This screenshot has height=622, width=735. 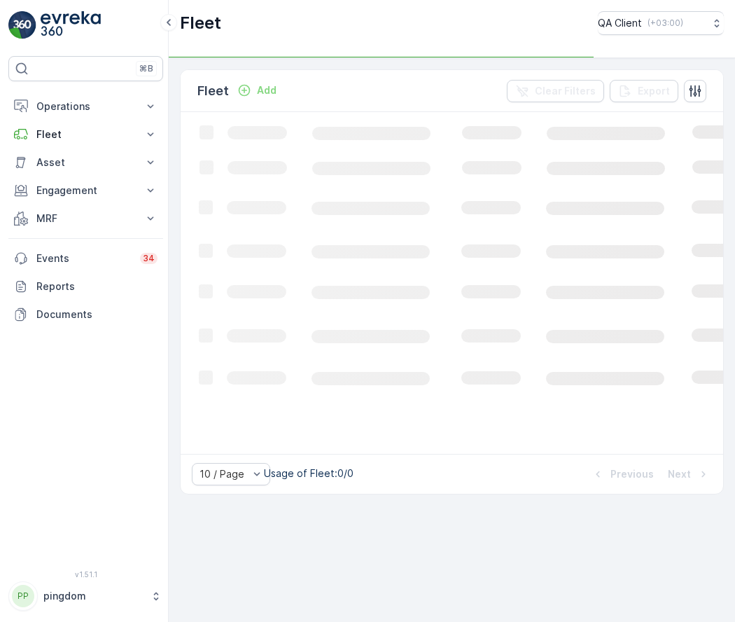 What do you see at coordinates (623, 474) in the screenshot?
I see `button: Previous` at bounding box center [623, 474].